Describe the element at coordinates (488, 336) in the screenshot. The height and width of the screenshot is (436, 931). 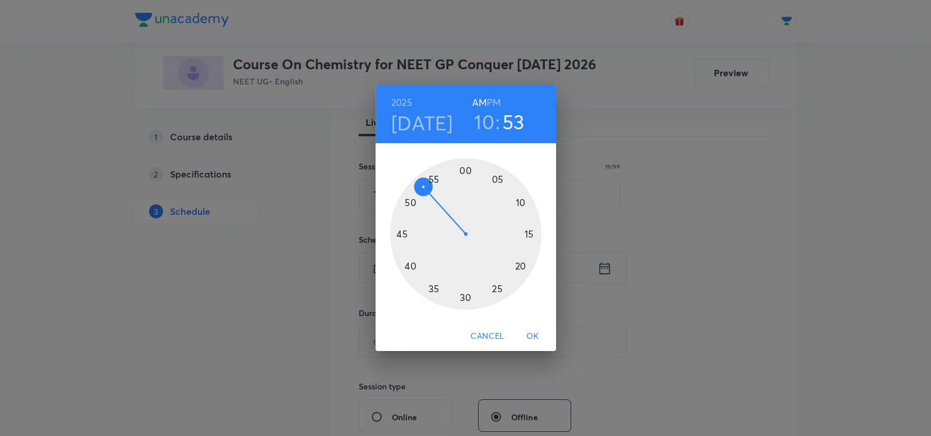
I see `button: Cancel` at that location.